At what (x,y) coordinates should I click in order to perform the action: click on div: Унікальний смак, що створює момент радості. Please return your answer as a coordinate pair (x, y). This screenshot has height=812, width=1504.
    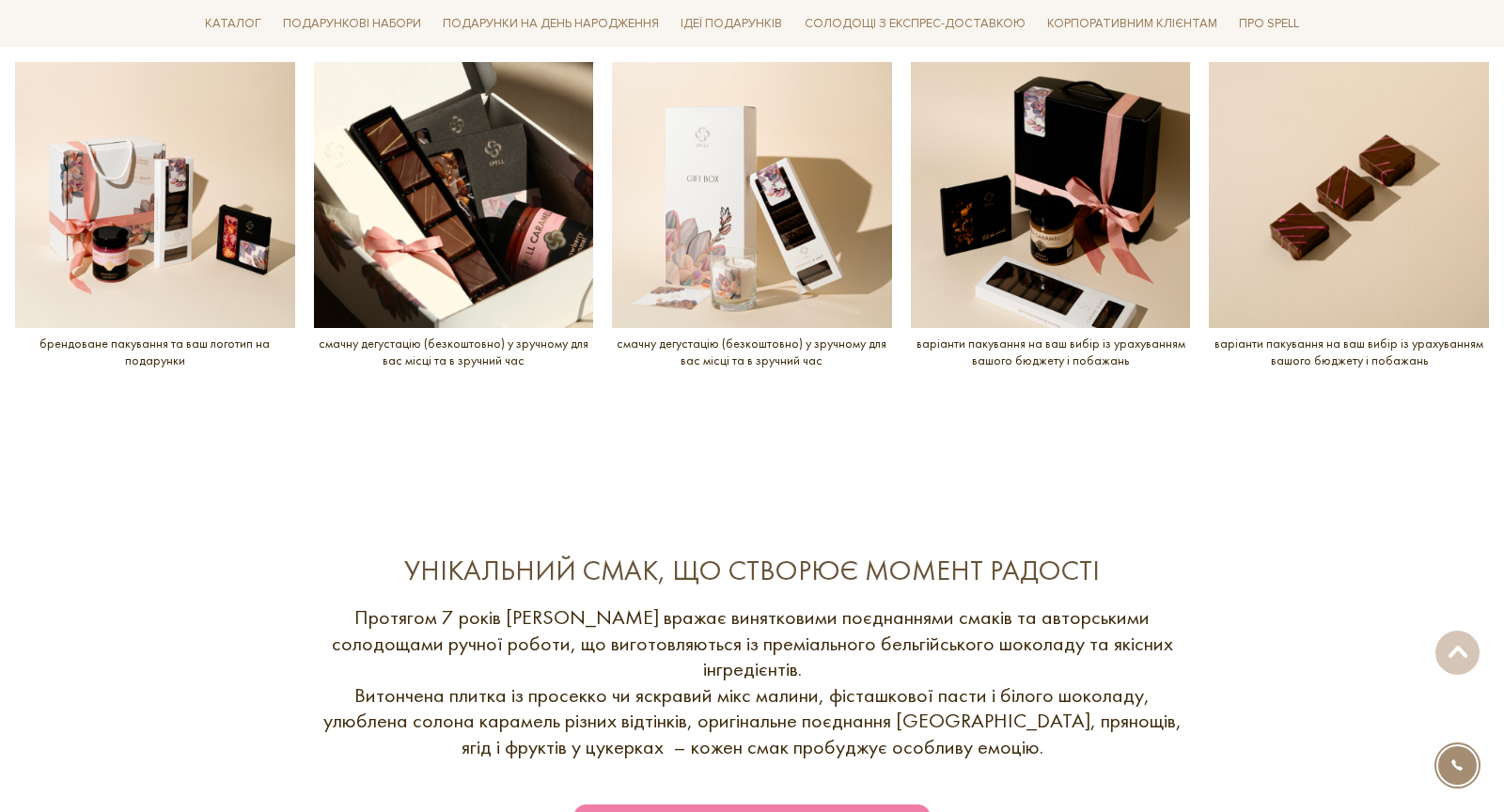
    Looking at the image, I should click on (752, 570).